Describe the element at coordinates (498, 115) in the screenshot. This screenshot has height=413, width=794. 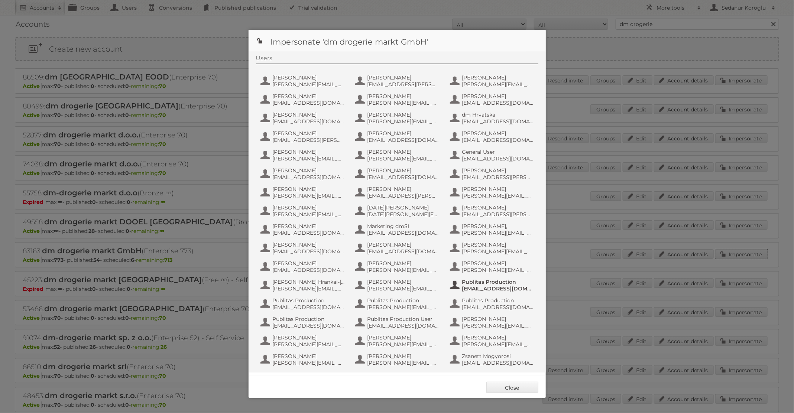
I see `span: dm Hrvatska` at that location.